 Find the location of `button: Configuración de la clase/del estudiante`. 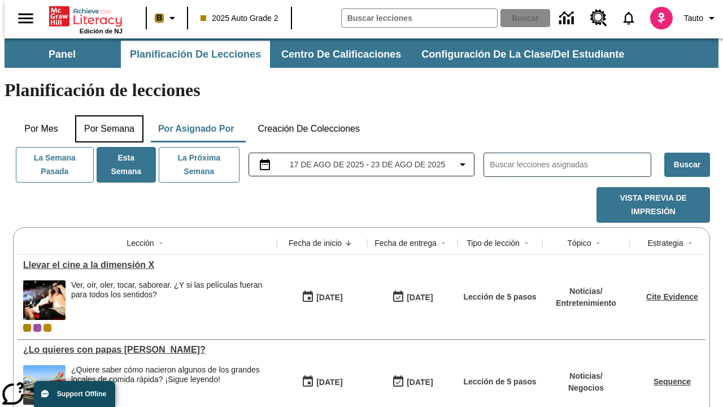

button: Configuración de la clase/del estudiante is located at coordinates (523, 54).